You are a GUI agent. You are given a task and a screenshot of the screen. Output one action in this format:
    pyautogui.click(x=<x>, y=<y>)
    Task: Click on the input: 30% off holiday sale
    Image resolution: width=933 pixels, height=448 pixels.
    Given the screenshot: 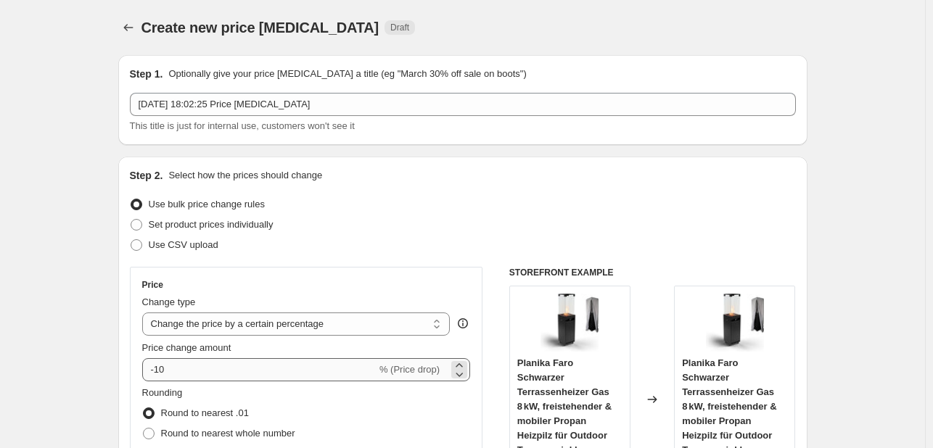 What is the action you would take?
    pyautogui.click(x=463, y=104)
    